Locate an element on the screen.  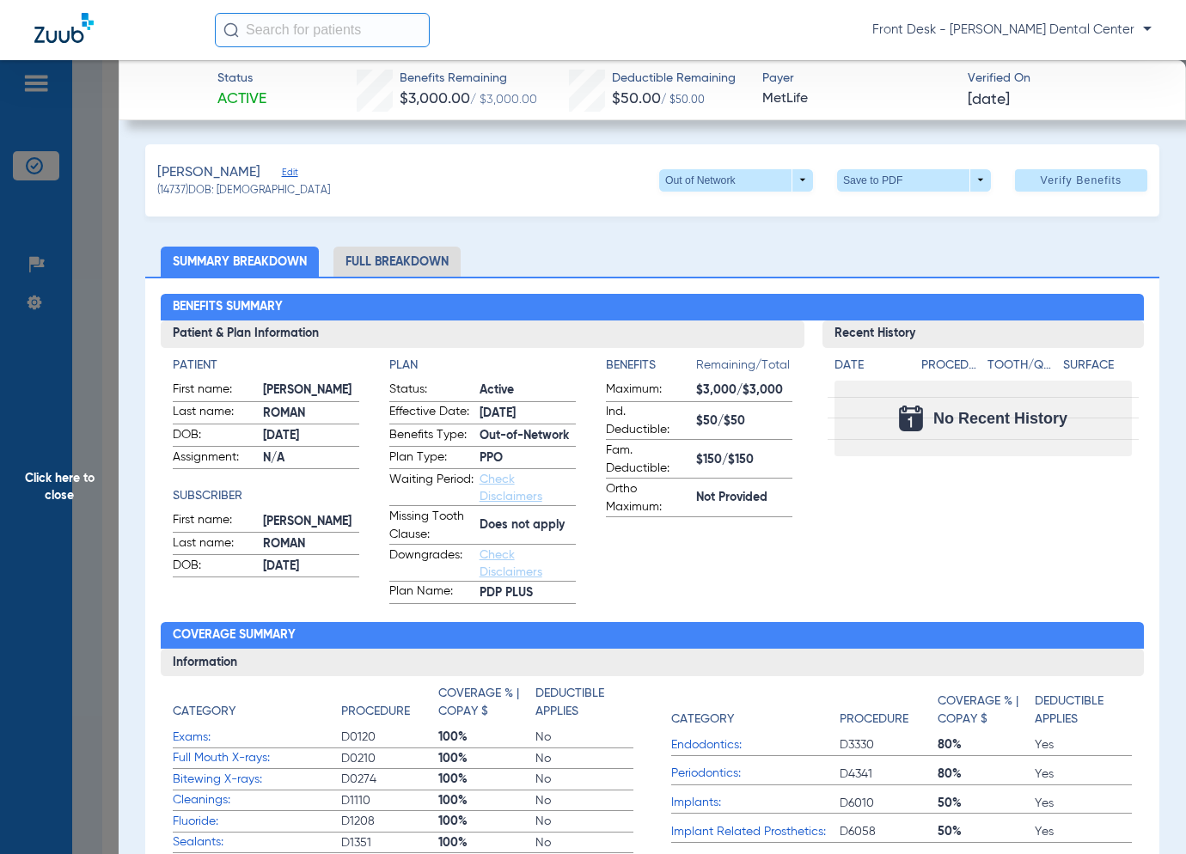
app-breakdown-title: Subscriber is located at coordinates (266, 496).